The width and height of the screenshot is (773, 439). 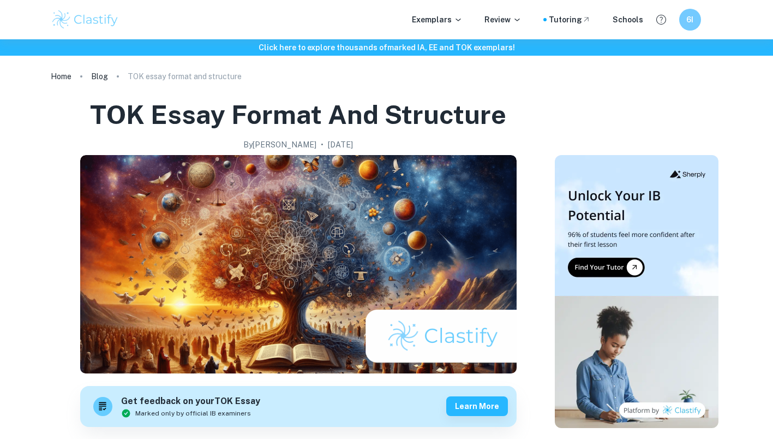 What do you see at coordinates (184, 76) in the screenshot?
I see `p: TOK essay format and structure` at bounding box center [184, 76].